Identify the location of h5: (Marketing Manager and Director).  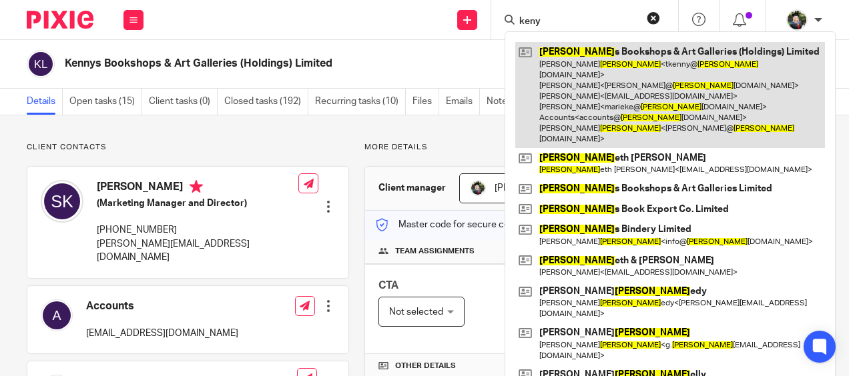
(198, 204).